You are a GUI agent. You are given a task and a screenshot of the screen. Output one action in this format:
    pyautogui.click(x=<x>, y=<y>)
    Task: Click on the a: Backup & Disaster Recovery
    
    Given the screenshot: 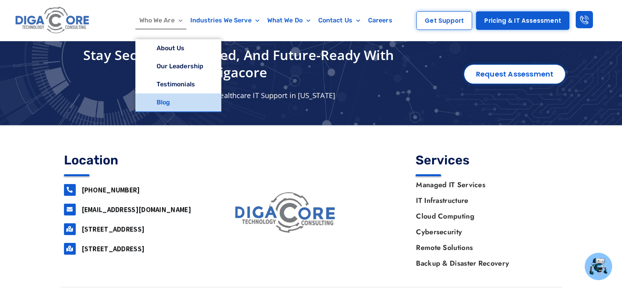 What is the action you would take?
    pyautogui.click(x=483, y=263)
    